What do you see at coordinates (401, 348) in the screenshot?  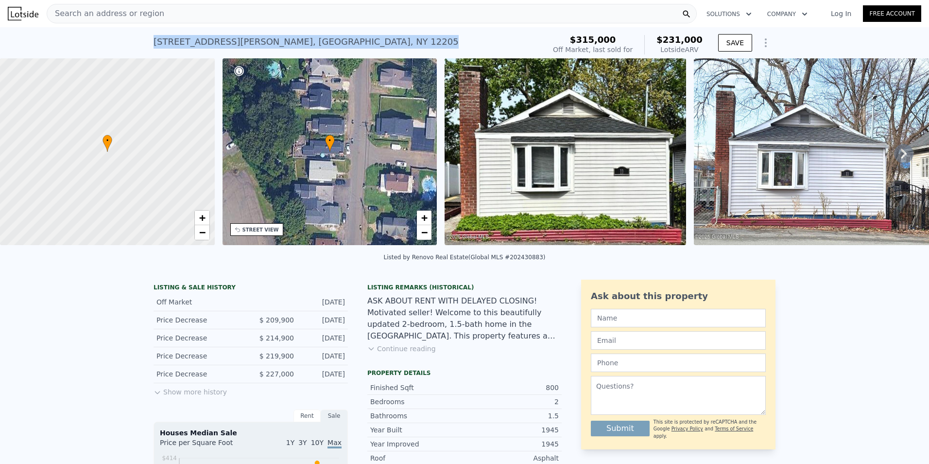 I see `button: Continue reading` at bounding box center [401, 348].